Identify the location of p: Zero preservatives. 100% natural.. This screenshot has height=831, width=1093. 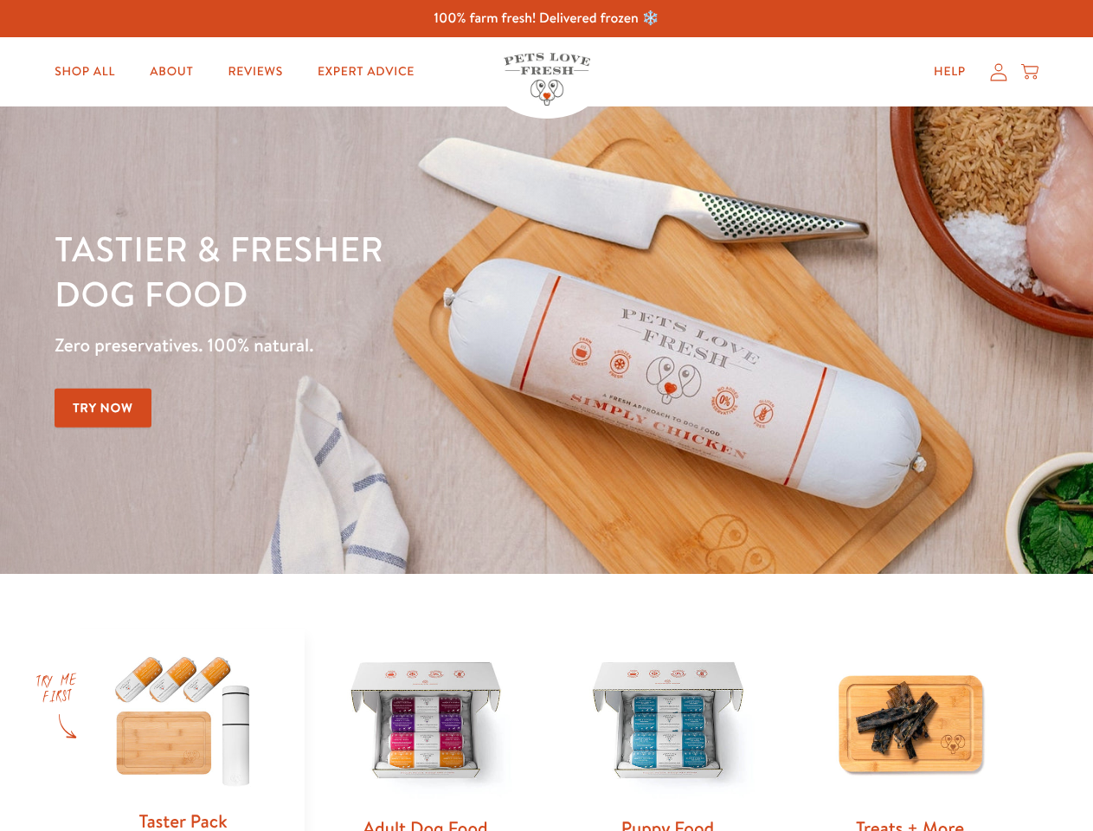
(383, 345).